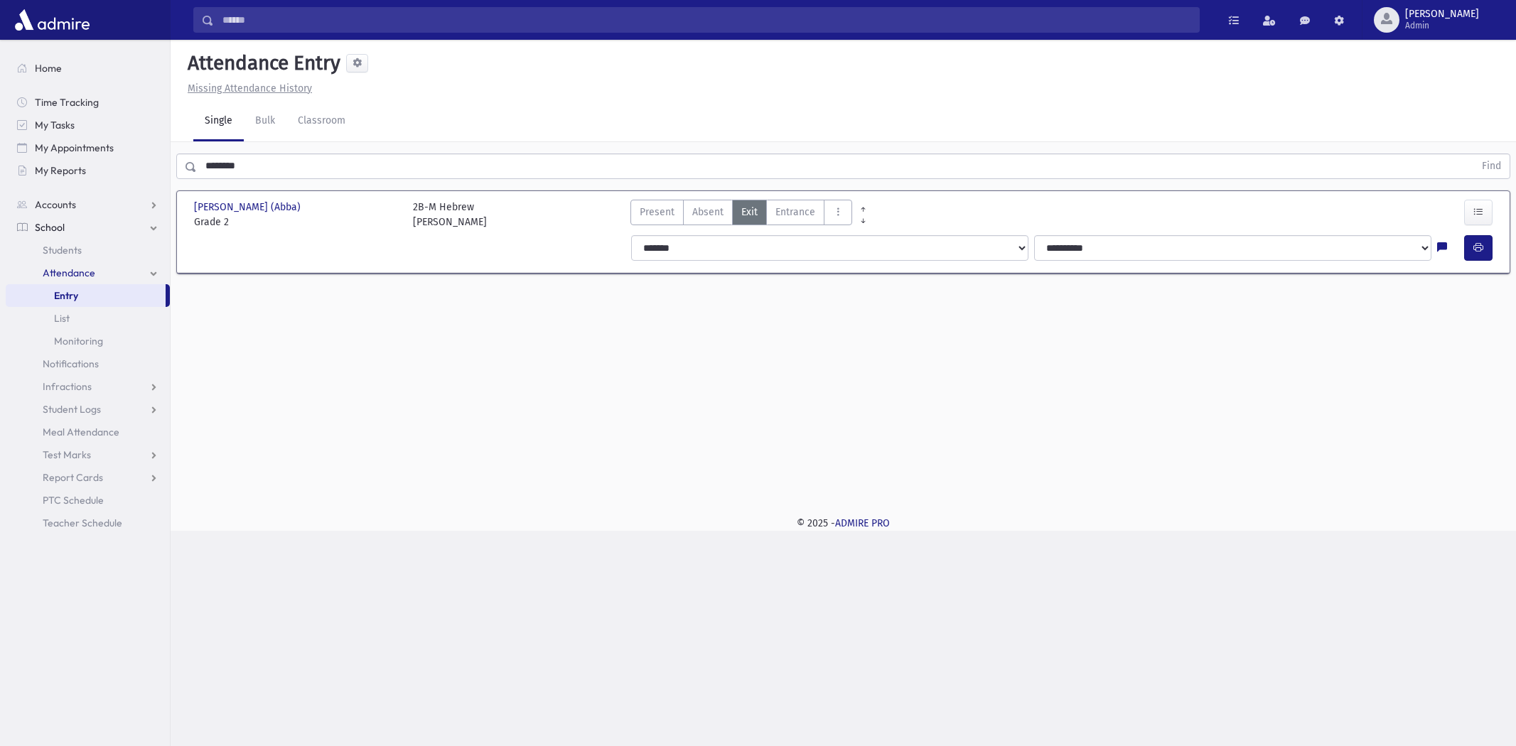  What do you see at coordinates (87, 68) in the screenshot?
I see `a: Home` at bounding box center [87, 68].